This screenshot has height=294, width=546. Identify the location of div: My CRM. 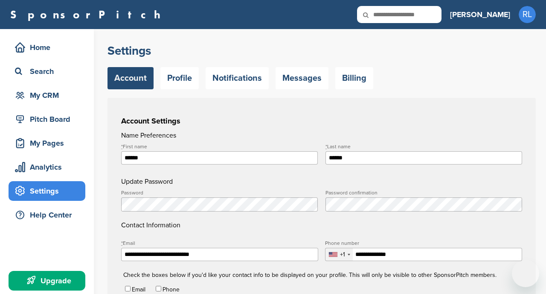
(49, 95).